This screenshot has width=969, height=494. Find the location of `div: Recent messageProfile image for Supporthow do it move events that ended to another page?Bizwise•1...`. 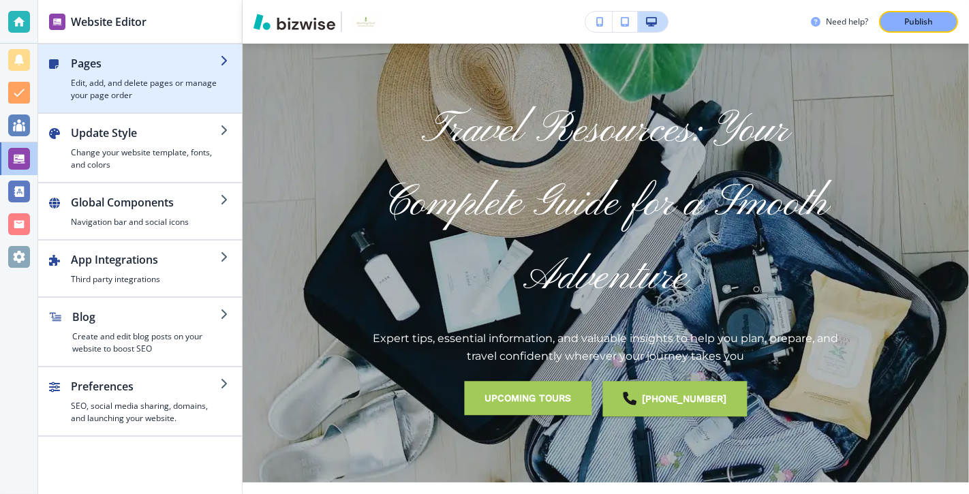

div: Recent messageProfile image for Supporthow do it move events that ended to another page?Bizwise•1... is located at coordinates (136, 196).